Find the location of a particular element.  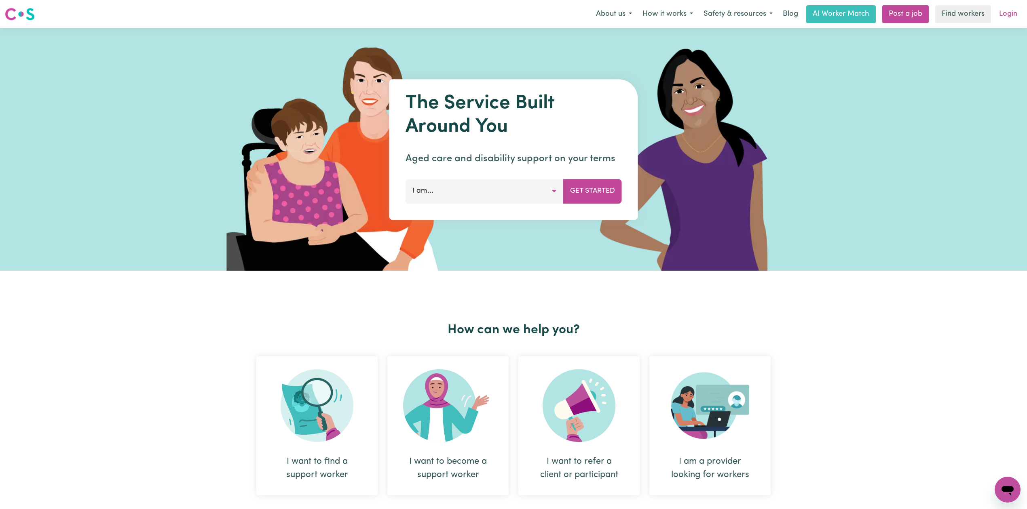

a: Post a job is located at coordinates (905, 14).